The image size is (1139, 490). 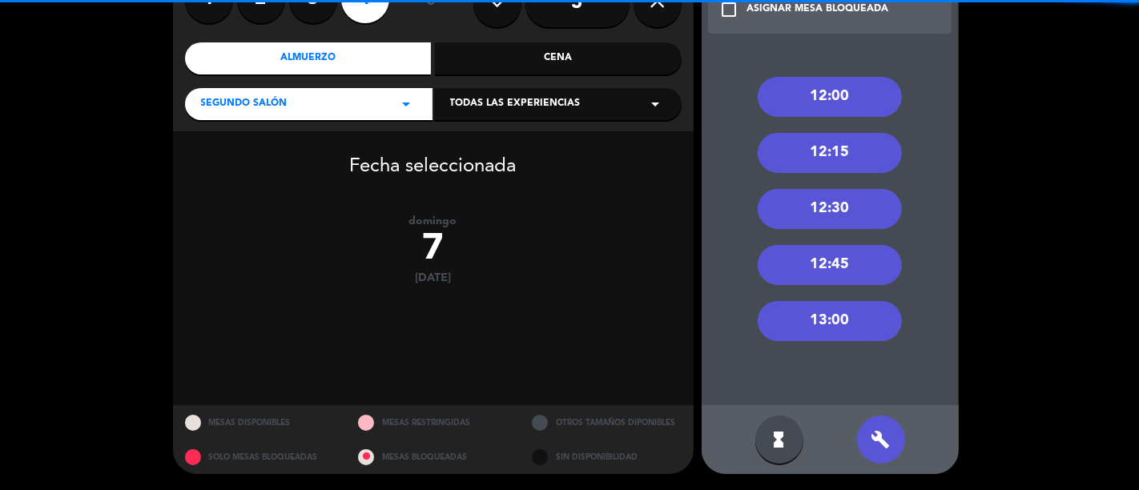 What do you see at coordinates (830, 153) in the screenshot?
I see `div: 12:15` at bounding box center [830, 153].